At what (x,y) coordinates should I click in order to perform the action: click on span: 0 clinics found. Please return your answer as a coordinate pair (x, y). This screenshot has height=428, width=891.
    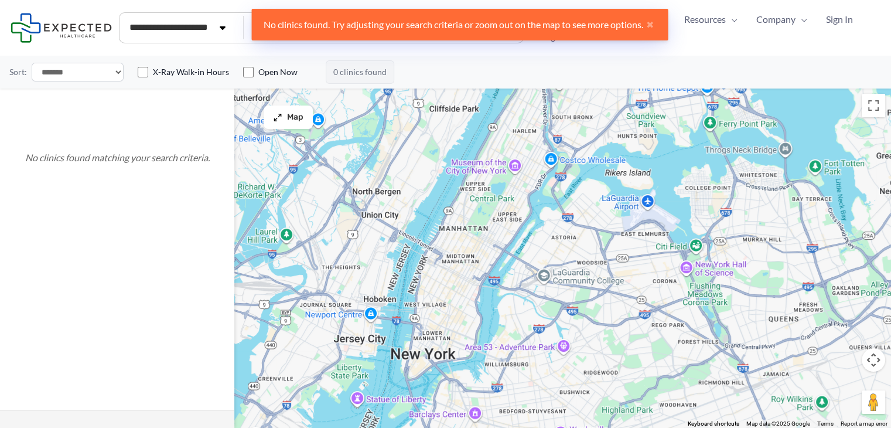
    Looking at the image, I should click on (360, 72).